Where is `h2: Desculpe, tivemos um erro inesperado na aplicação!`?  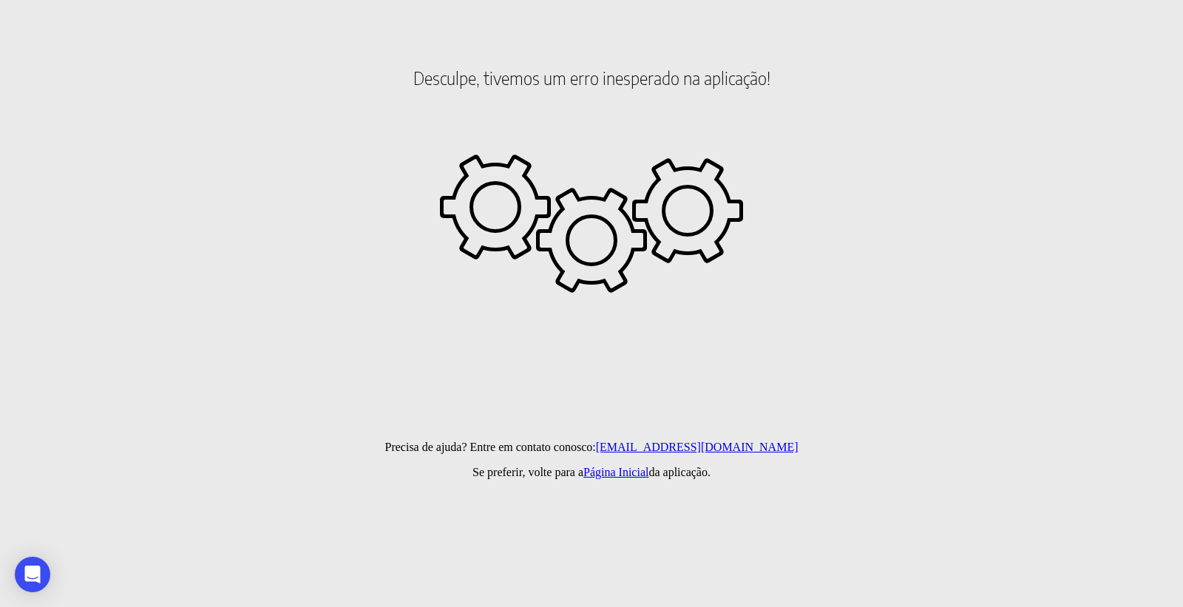 h2: Desculpe, tivemos um erro inesperado na aplicação! is located at coordinates (592, 78).